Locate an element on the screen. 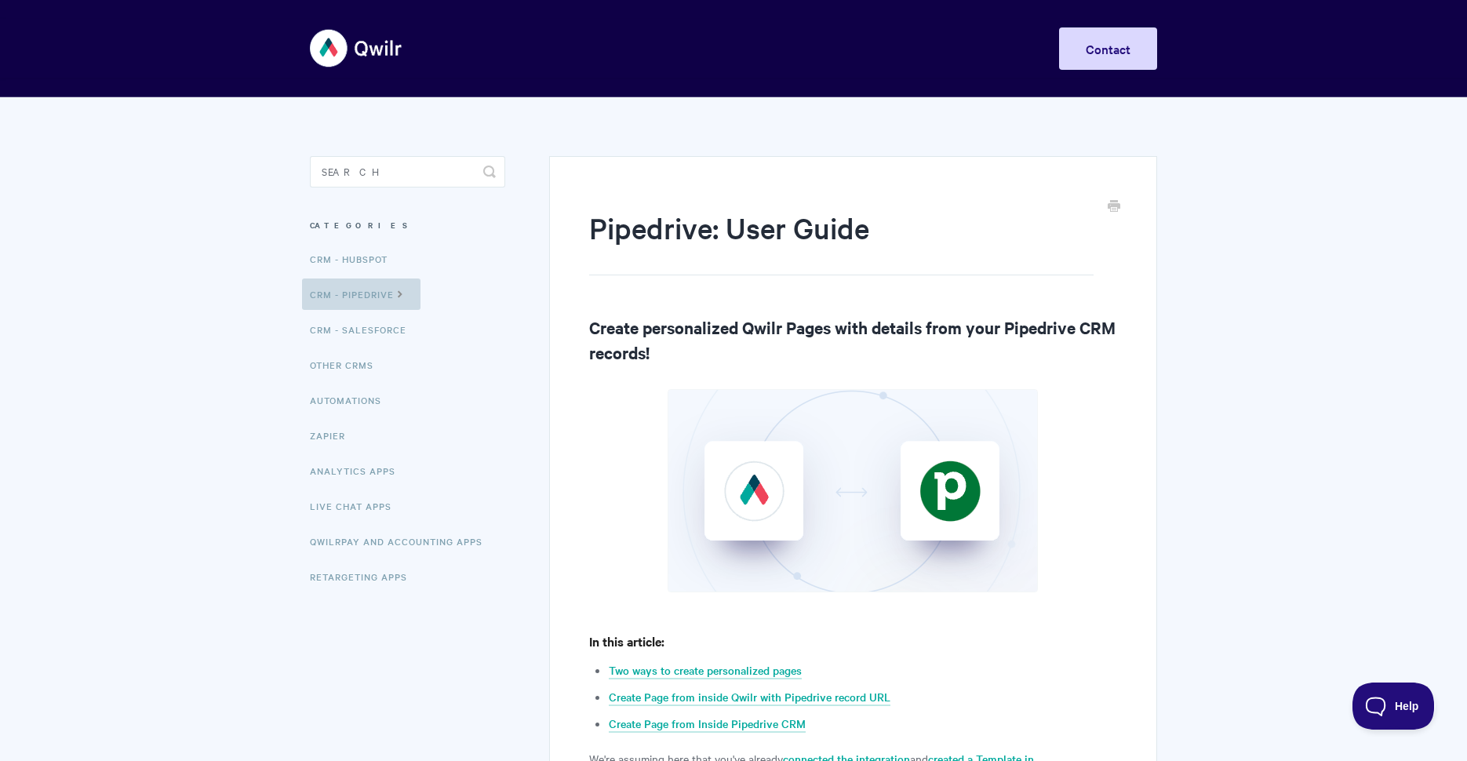 This screenshot has height=761, width=1467. a: Other CRMs is located at coordinates (348, 365).